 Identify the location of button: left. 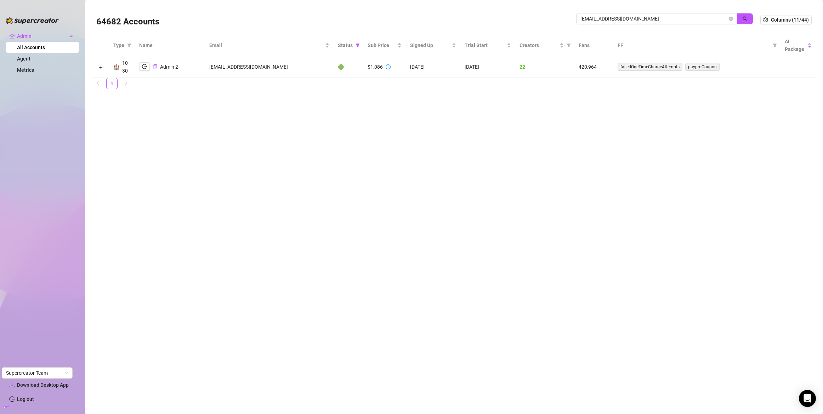
(98, 84).